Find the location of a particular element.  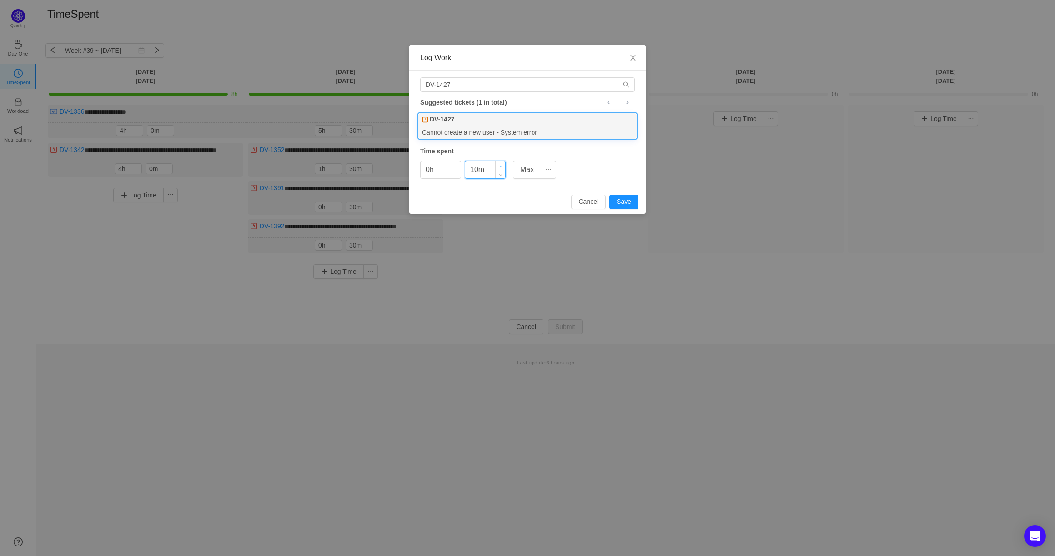

i: icon: up is located at coordinates (501, 166).